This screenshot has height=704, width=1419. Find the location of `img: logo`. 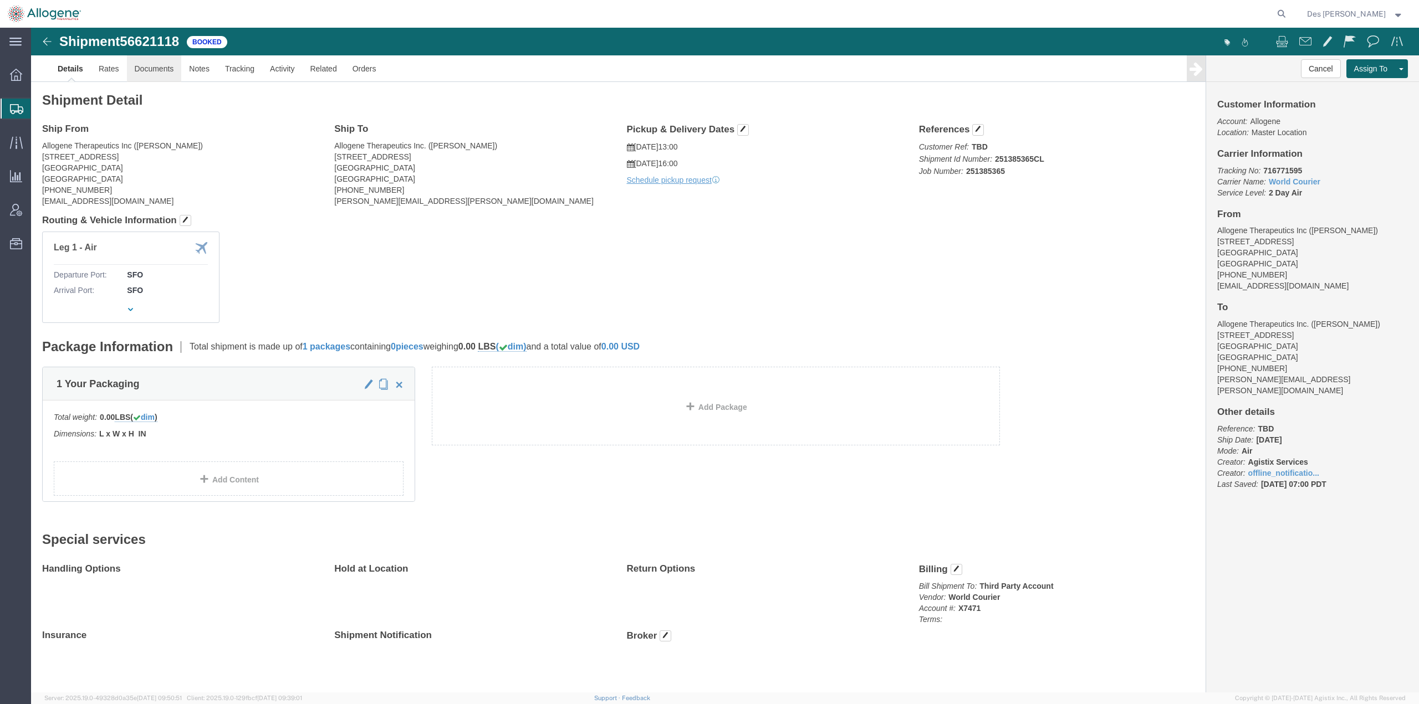

img: logo is located at coordinates (44, 14).